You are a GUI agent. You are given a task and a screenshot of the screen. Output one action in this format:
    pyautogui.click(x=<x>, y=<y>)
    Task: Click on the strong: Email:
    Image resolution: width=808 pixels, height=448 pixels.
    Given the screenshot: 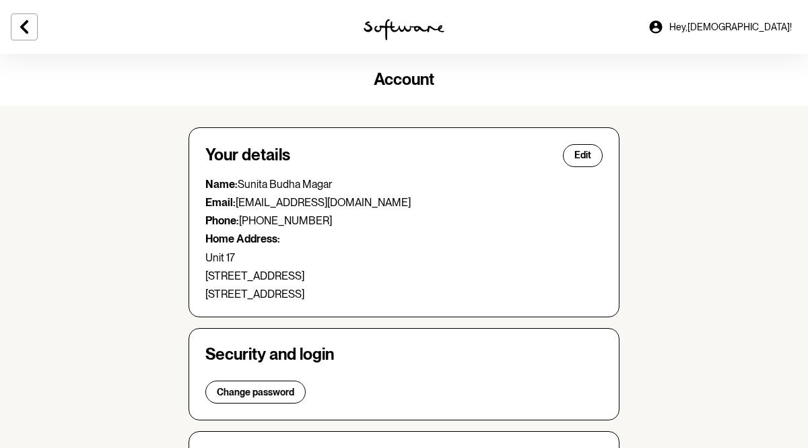 What is the action you would take?
    pyautogui.click(x=220, y=202)
    